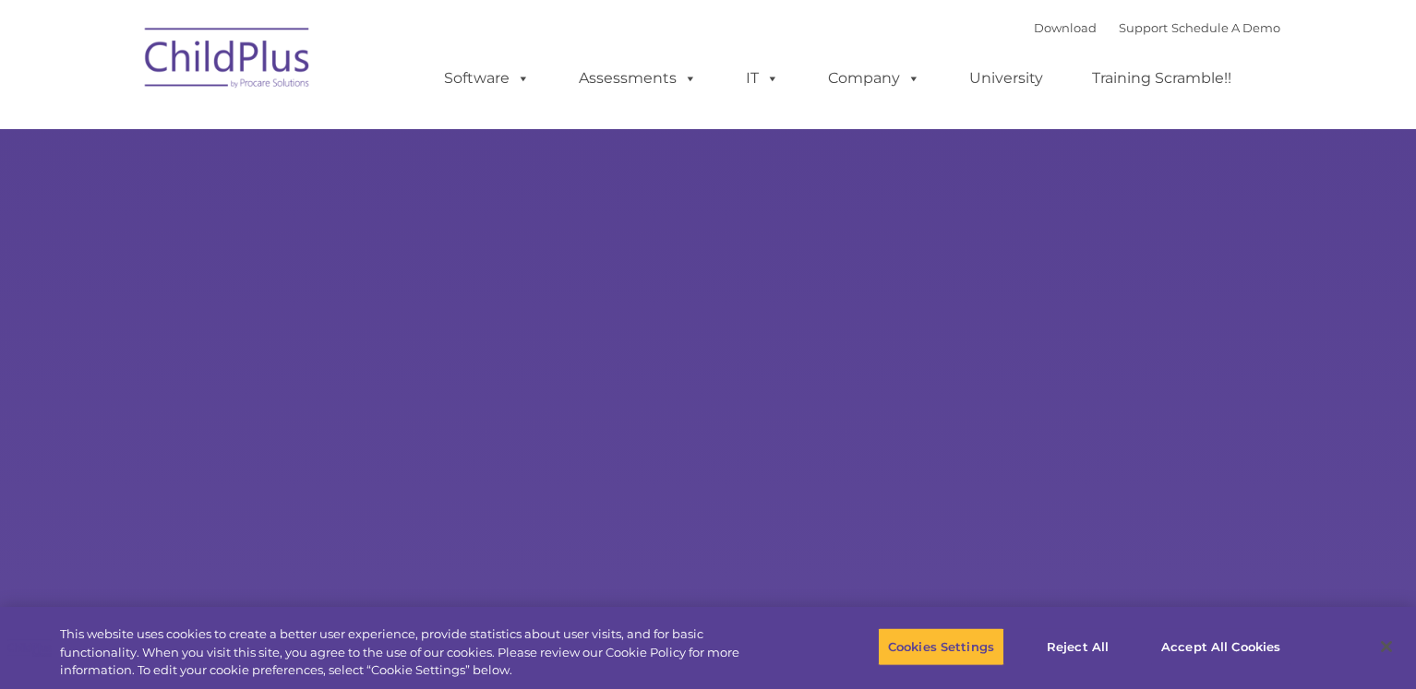  I want to click on a: Assessments, so click(638, 78).